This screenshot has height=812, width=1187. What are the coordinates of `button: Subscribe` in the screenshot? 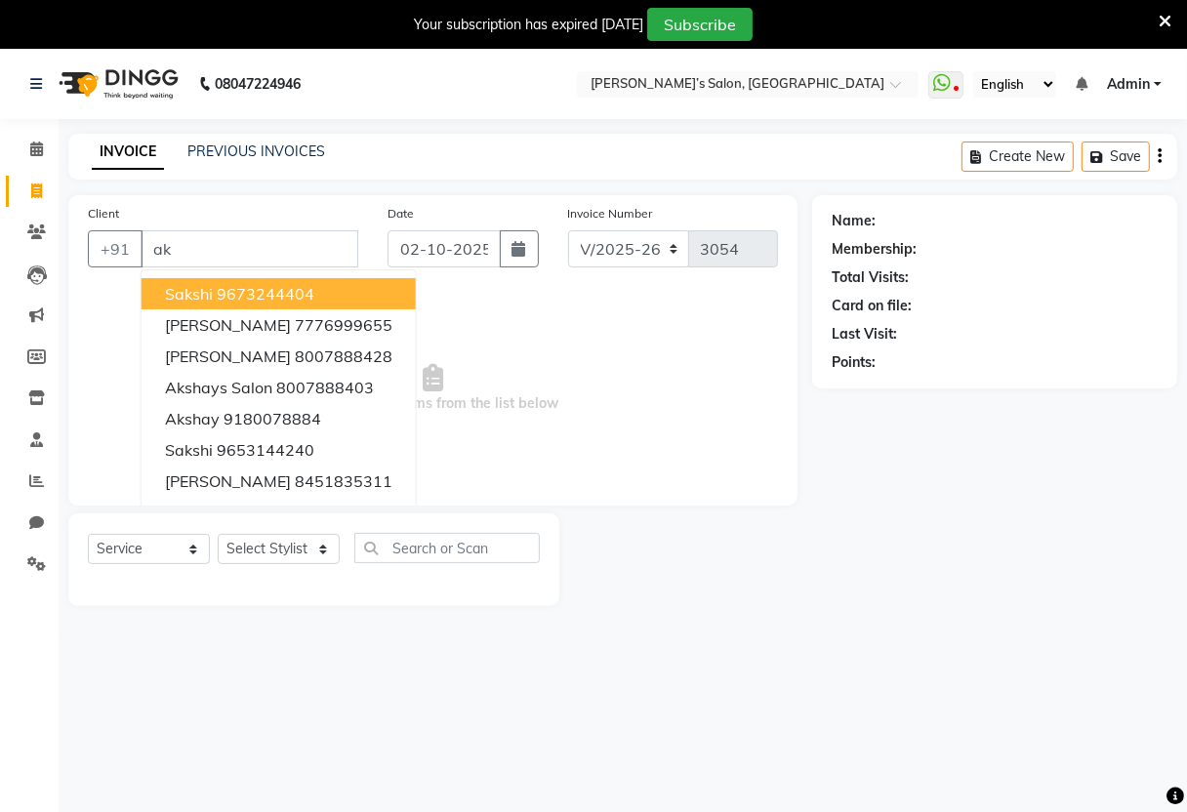 It's located at (700, 24).